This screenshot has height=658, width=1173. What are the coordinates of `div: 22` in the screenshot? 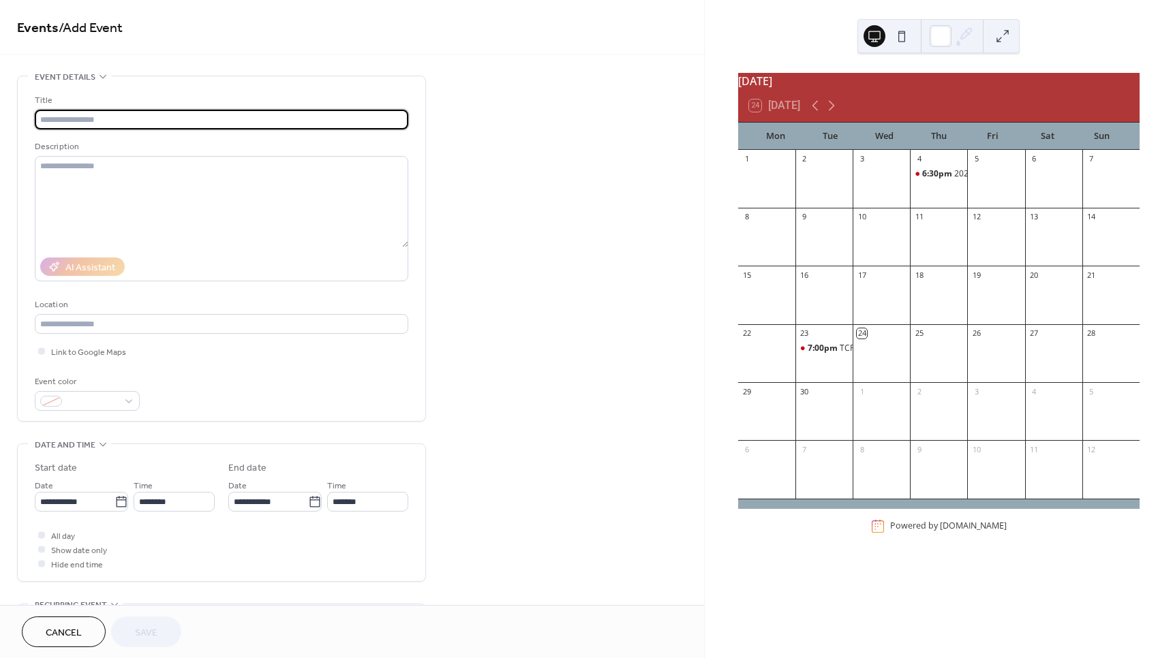 It's located at (747, 333).